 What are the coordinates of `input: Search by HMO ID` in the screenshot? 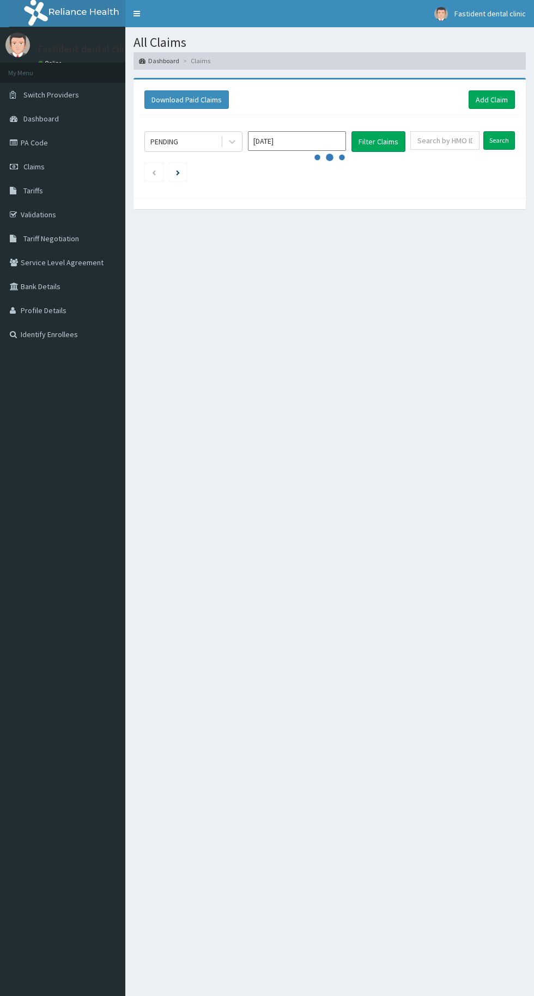 It's located at (444, 140).